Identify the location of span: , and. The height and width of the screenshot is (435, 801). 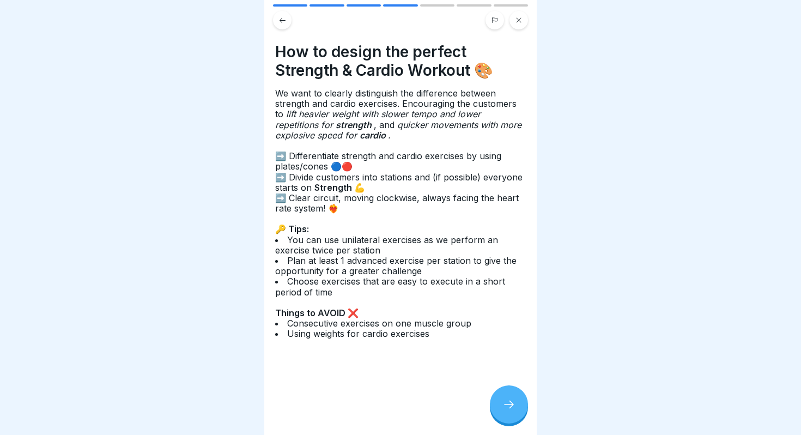
(385, 125).